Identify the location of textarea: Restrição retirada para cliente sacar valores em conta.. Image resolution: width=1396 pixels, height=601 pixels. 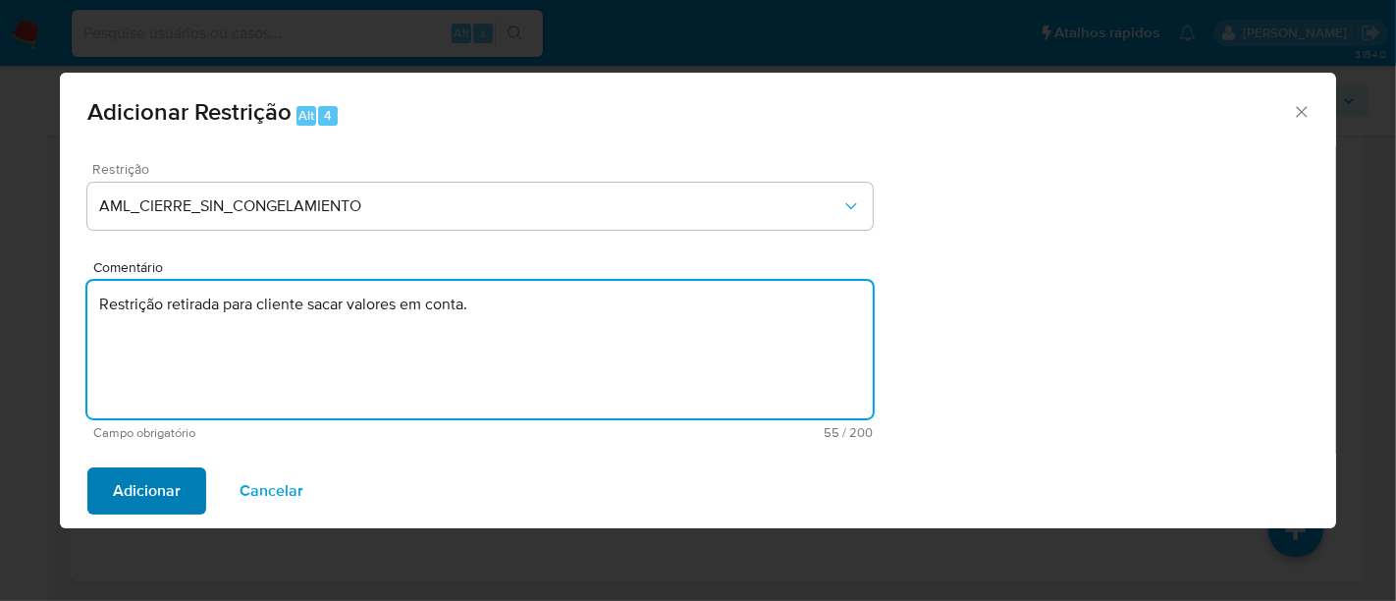
(480, 350).